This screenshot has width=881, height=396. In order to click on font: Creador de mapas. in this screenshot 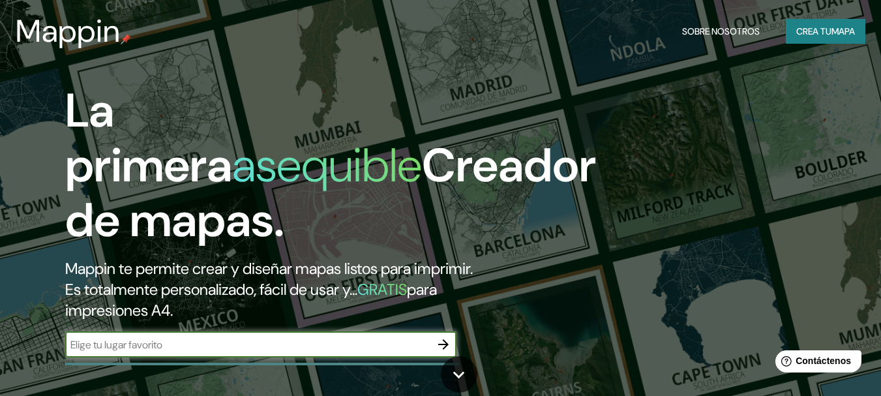, I will do `click(330, 192)`.